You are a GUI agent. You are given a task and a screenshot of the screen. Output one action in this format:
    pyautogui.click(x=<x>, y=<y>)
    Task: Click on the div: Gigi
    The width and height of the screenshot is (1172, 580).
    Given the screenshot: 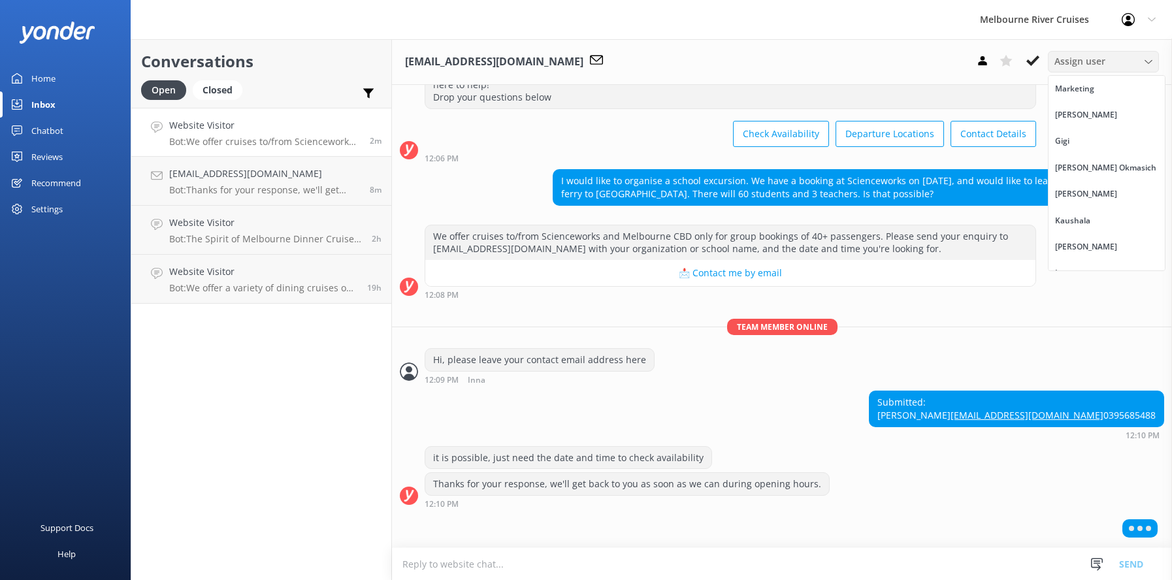 What is the action you would take?
    pyautogui.click(x=1062, y=141)
    